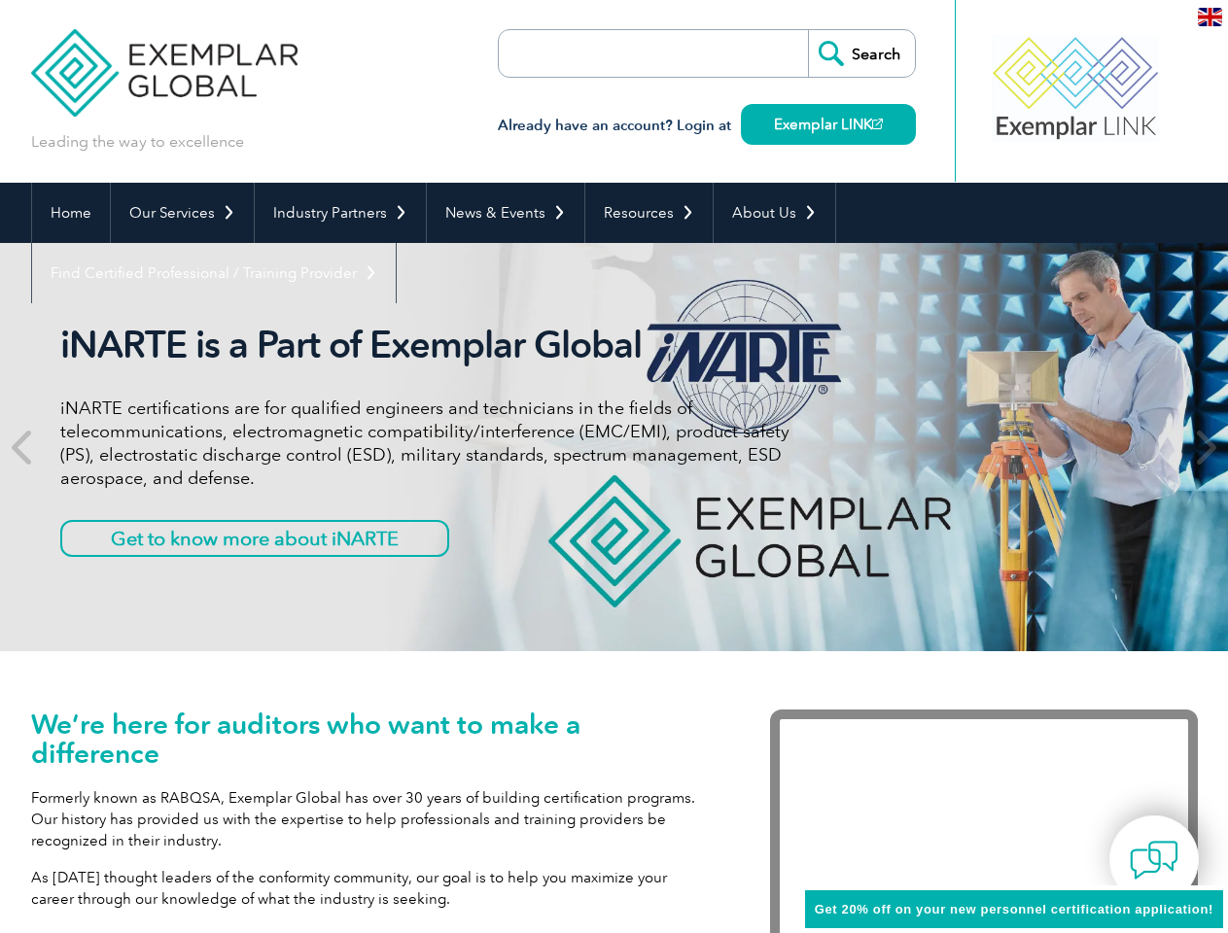 The width and height of the screenshot is (1228, 933). I want to click on h1: We’re here for auditors who want to make a difference, so click(371, 739).